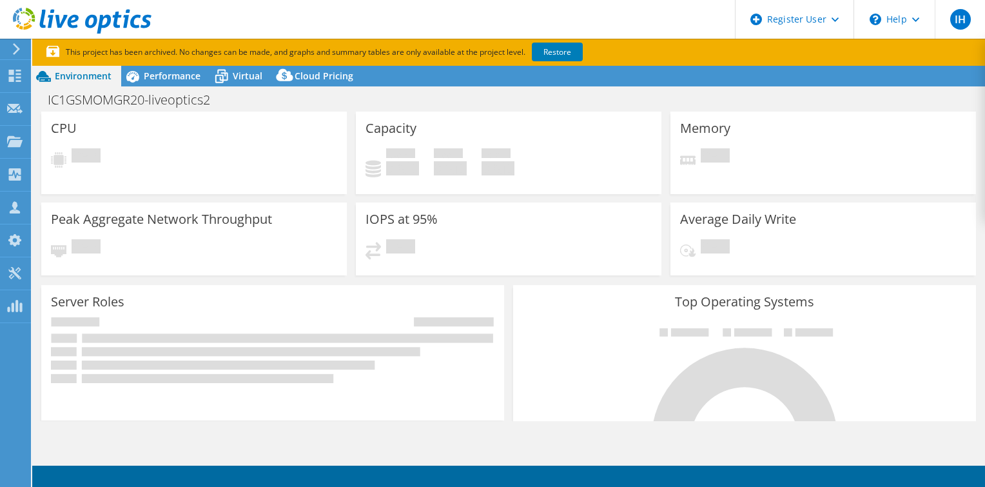 Image resolution: width=985 pixels, height=487 pixels. I want to click on h3: Server Roles, so click(88, 302).